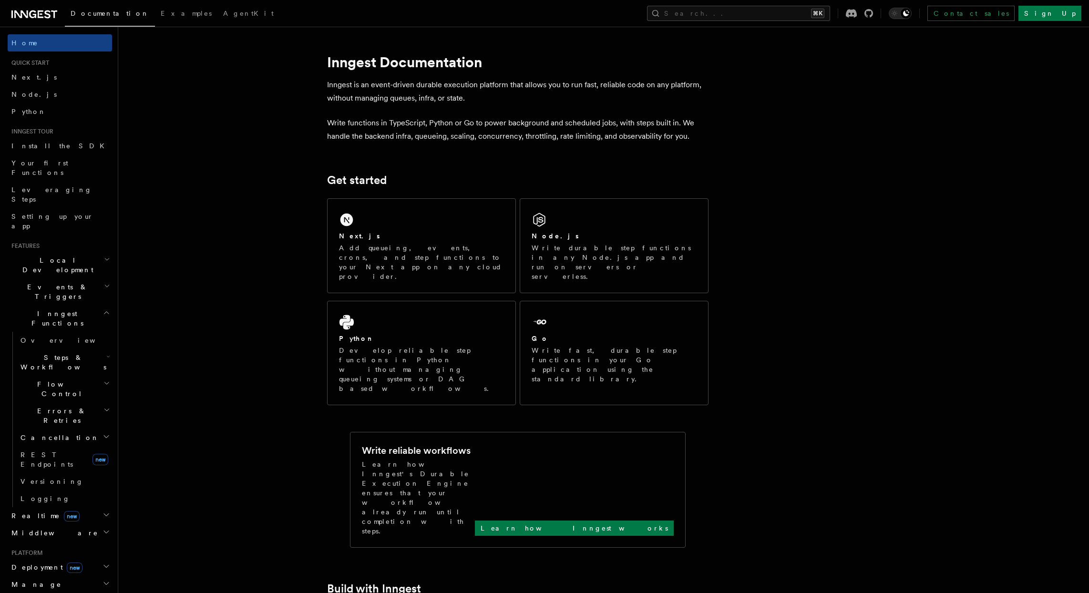  Describe the element at coordinates (614, 246) in the screenshot. I see `a: Node.jsWrite durable step functions in any Node.js app and run on servers or serverless.` at that location.